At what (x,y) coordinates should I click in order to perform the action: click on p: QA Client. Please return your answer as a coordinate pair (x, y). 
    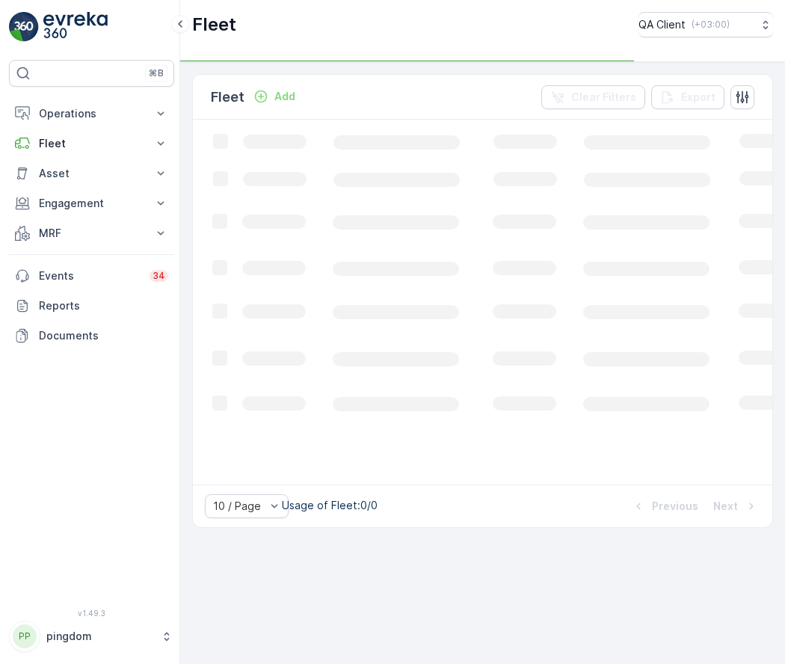
    Looking at the image, I should click on (662, 25).